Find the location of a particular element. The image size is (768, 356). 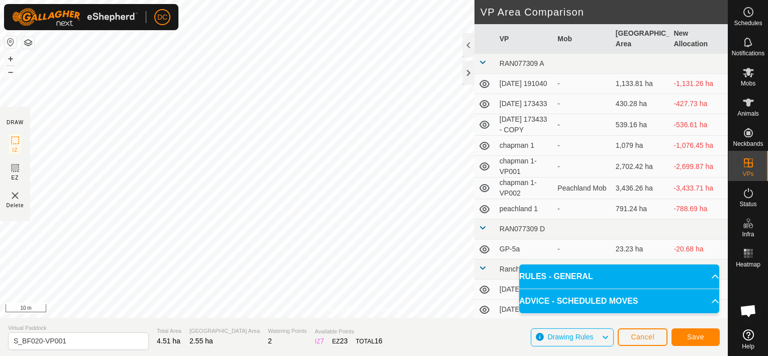

span: VPs is located at coordinates (748, 174).